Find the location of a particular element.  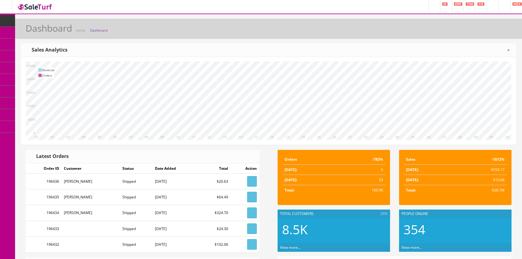

td: -783% is located at coordinates (360, 159).